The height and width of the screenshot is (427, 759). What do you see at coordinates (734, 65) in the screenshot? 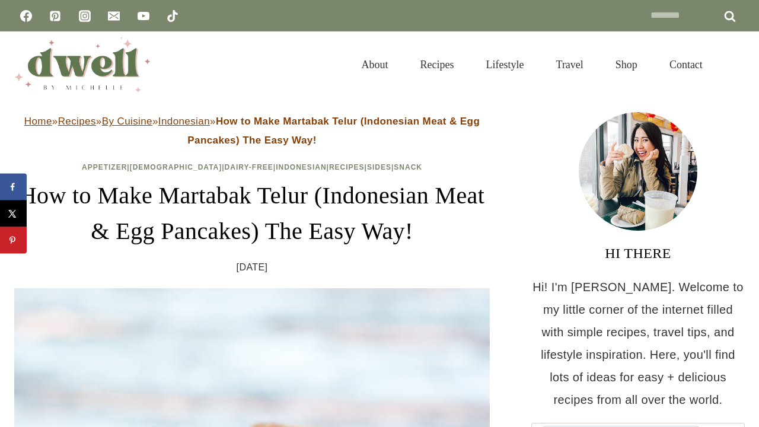
I see `button: View Search Form` at bounding box center [734, 65].